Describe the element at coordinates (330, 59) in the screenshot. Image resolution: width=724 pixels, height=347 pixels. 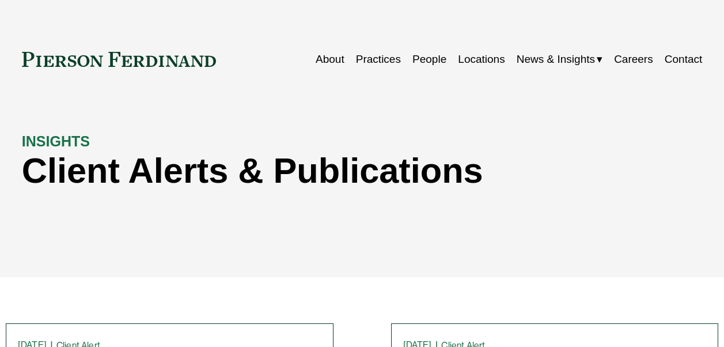
I see `a: About` at that location.